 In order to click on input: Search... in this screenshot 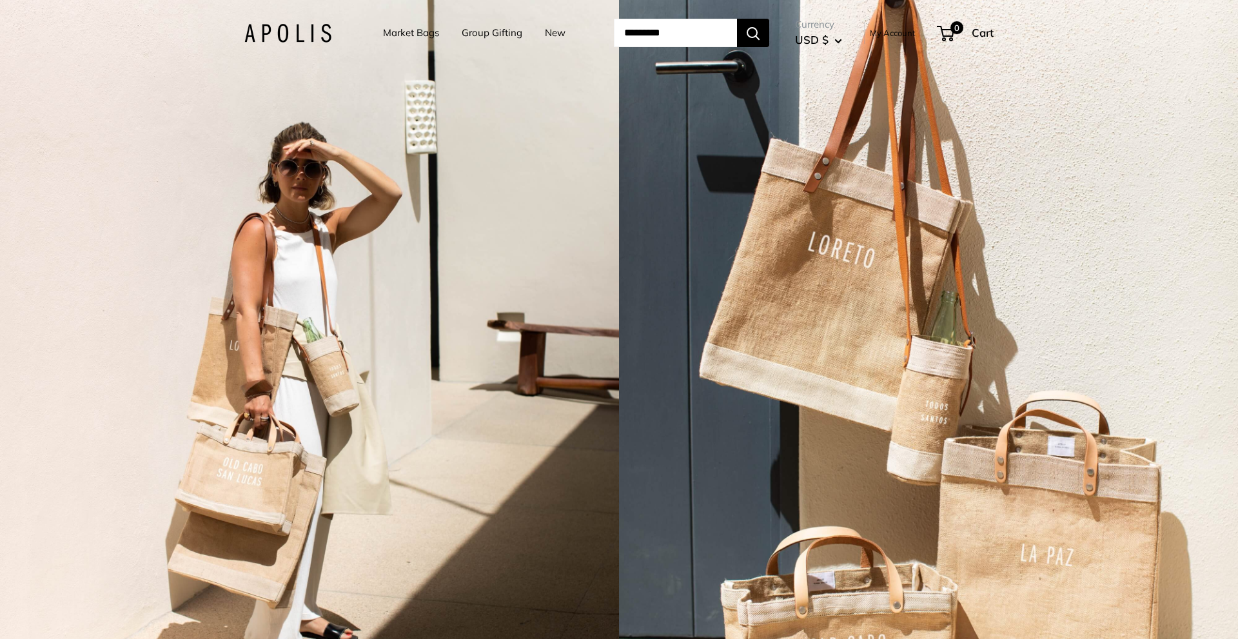, I will do `click(675, 33)`.